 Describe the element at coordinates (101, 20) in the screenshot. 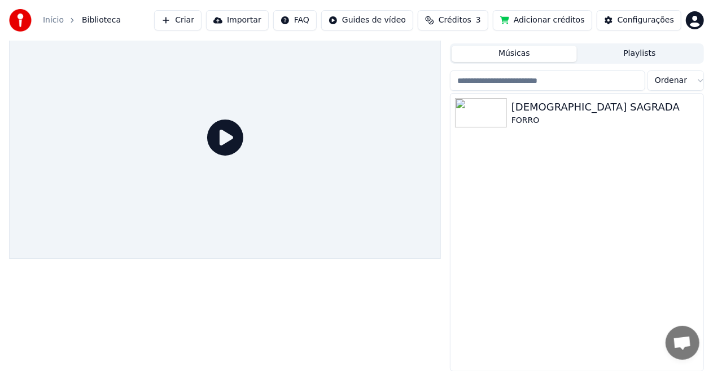

I see `span: Biblioteca` at that location.